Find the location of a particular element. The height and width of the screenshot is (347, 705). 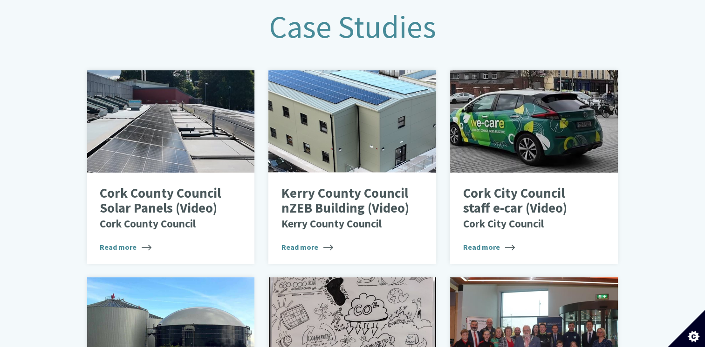

a: Kerry County Council nZEB Building (Video)Kerry County Council Read more is located at coordinates (352, 167).